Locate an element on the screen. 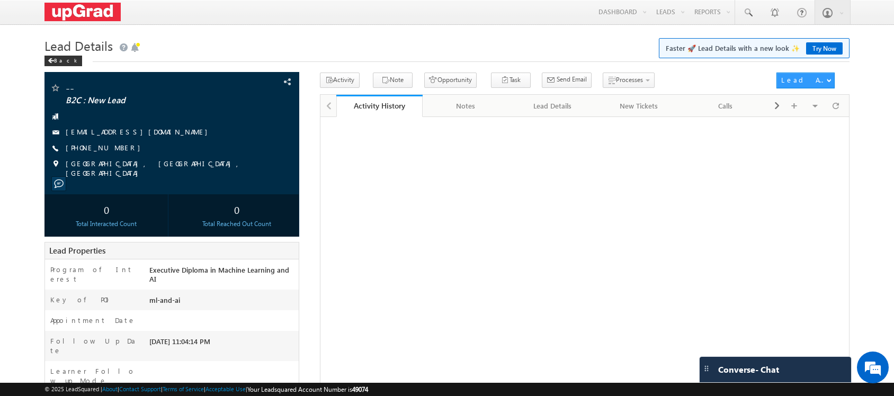 This screenshot has height=396, width=894. label: Follow Up Date is located at coordinates (93, 346).